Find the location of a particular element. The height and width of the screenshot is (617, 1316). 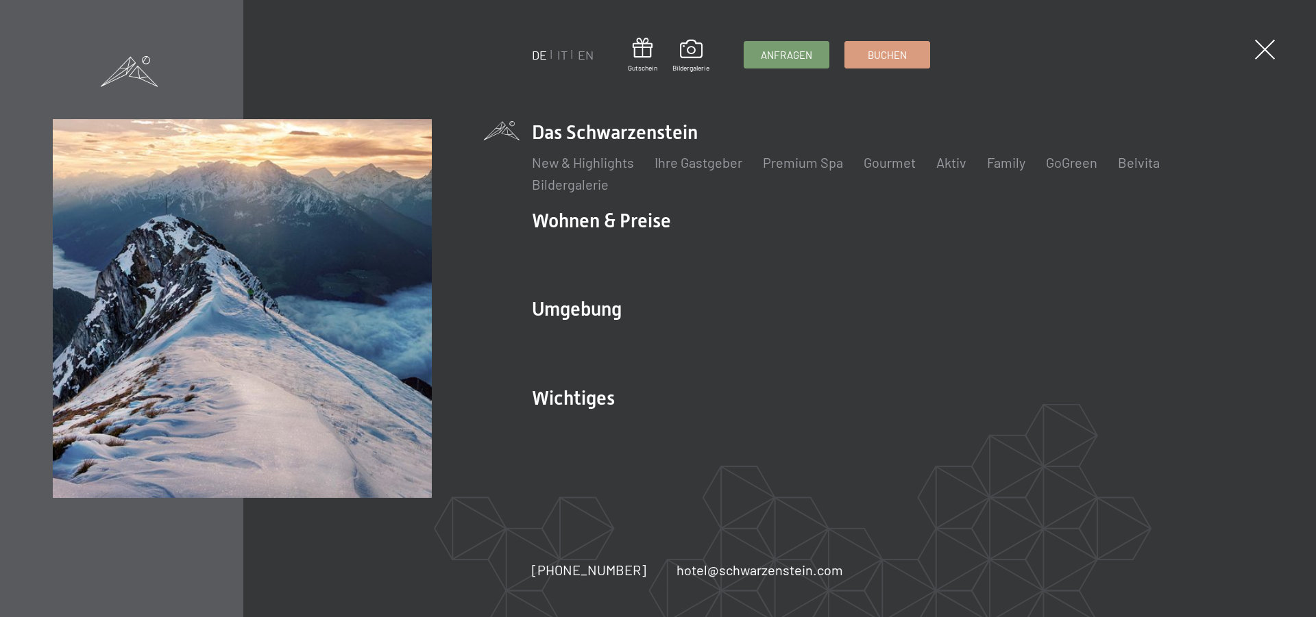

a: Belvita is located at coordinates (1138, 162).